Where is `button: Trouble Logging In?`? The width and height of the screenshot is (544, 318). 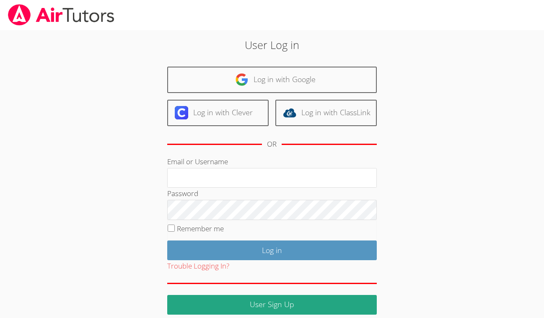
button: Trouble Logging In? is located at coordinates (198, 266).